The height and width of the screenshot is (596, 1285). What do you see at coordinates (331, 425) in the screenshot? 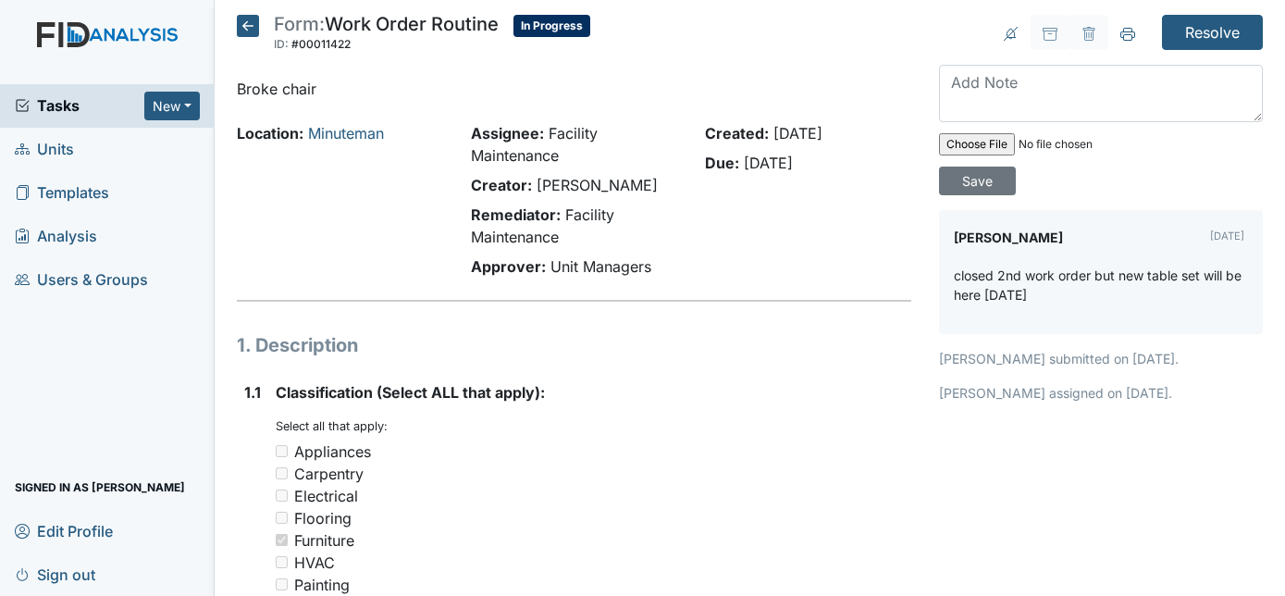
I see `small: Select all that apply:` at bounding box center [331, 425].